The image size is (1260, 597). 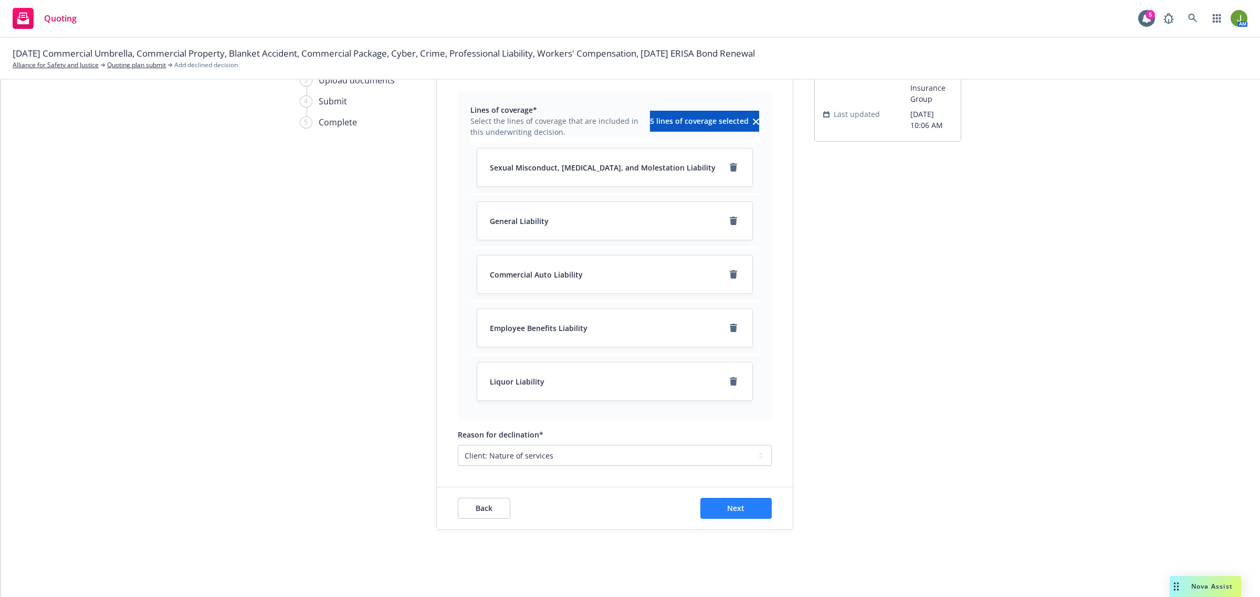 I want to click on a: Report a Bug, so click(x=1169, y=18).